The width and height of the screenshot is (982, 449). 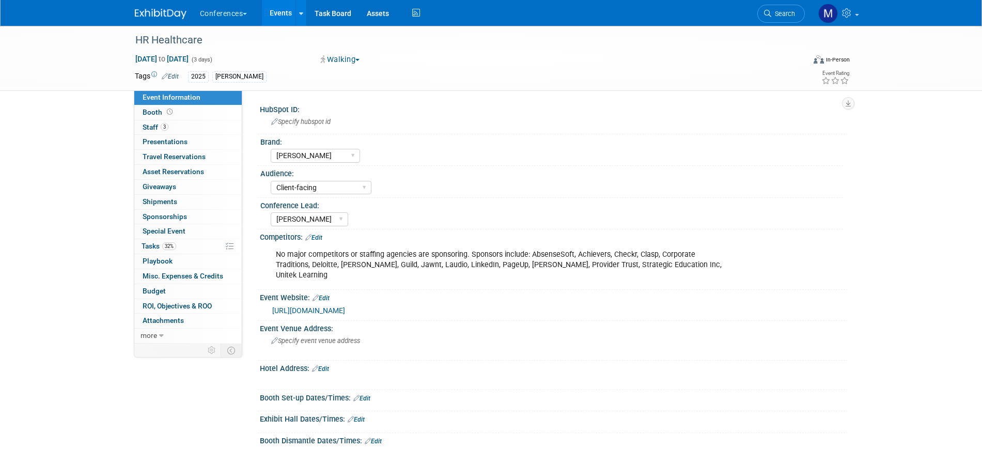 I want to click on div: Event Venue Address:, so click(x=554, y=327).